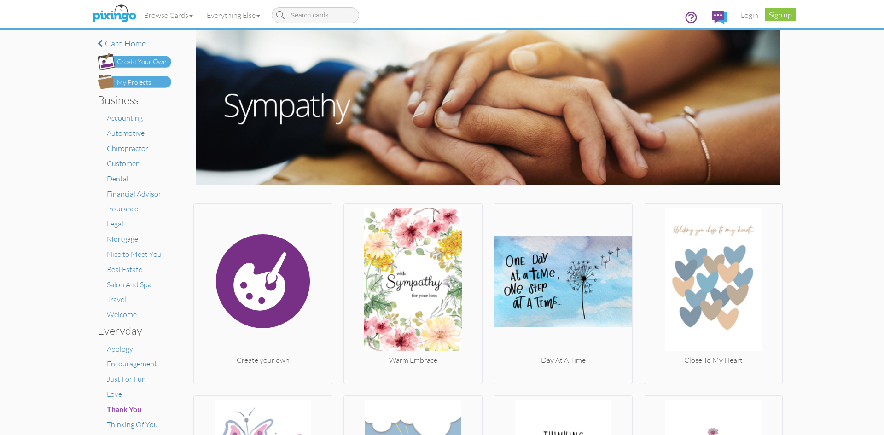 This screenshot has height=435, width=884. What do you see at coordinates (263, 281) in the screenshot?
I see `img: create.svg` at bounding box center [263, 281].